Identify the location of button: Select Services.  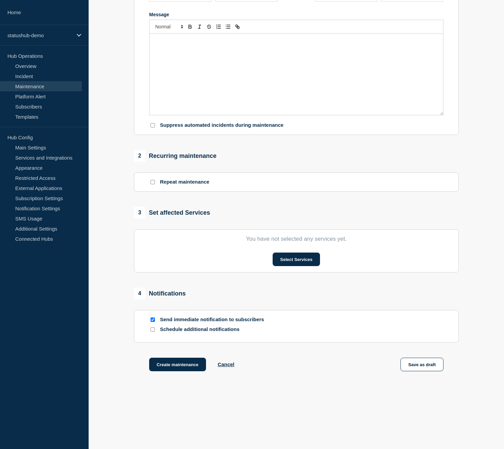
(296, 259).